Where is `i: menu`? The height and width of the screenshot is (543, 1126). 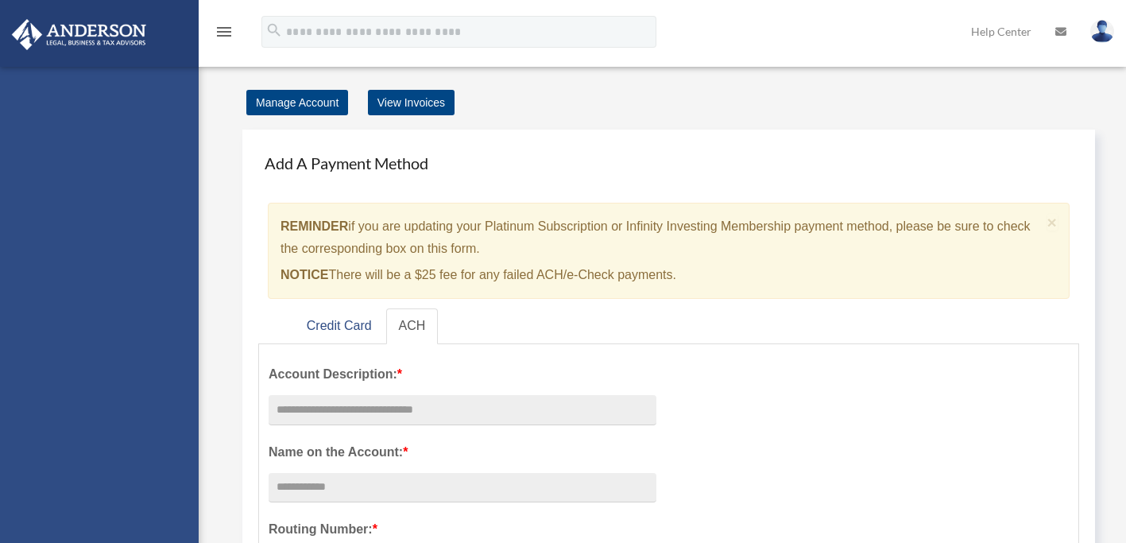
i: menu is located at coordinates (224, 32).